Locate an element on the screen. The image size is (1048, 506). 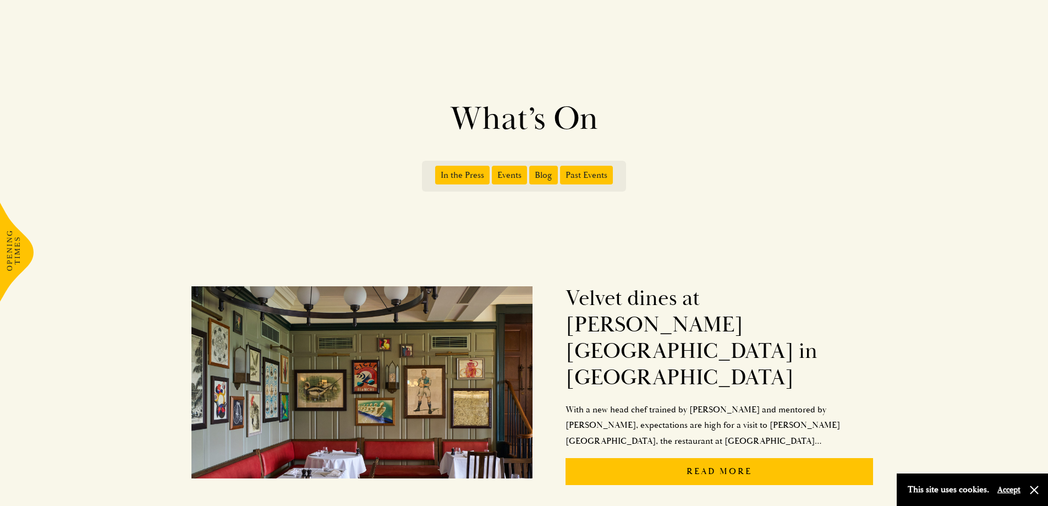
span: Blog is located at coordinates (543, 175).